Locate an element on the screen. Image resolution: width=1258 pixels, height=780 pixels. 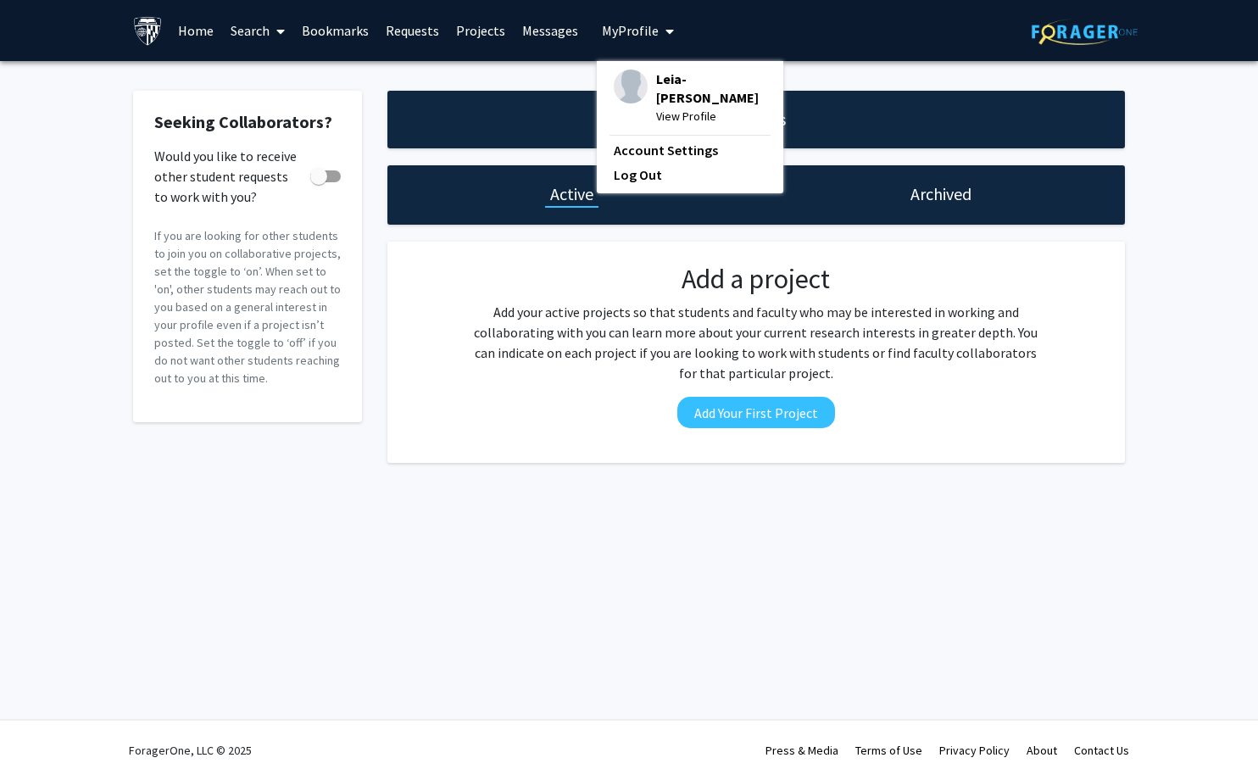
span: Would you like to receive other student requests to work with you? is located at coordinates (229, 176).